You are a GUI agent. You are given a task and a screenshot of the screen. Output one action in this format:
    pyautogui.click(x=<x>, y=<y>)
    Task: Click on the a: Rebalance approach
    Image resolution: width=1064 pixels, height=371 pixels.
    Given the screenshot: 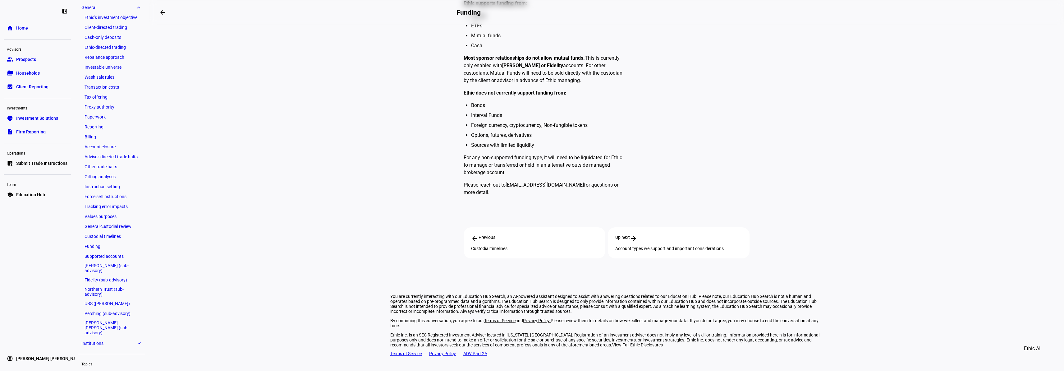 What is the action you would take?
    pyautogui.click(x=112, y=57)
    